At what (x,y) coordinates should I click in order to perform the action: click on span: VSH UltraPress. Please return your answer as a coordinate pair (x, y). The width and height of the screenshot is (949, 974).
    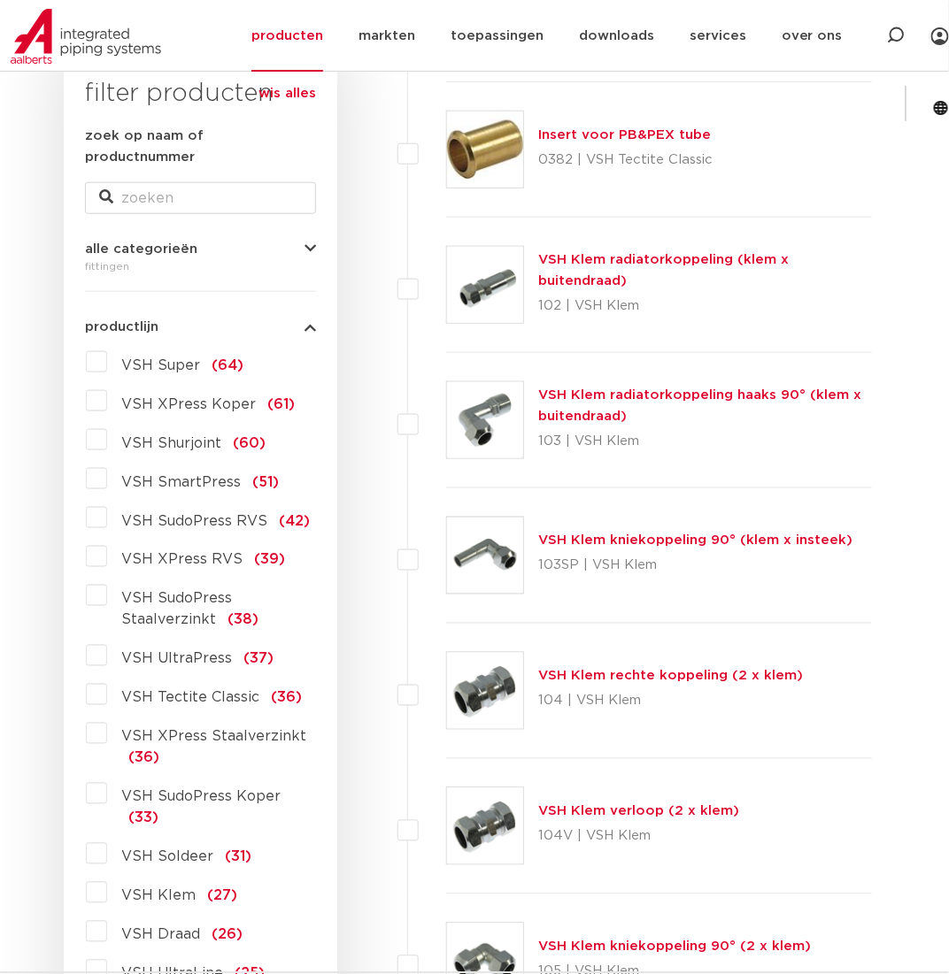
    Looking at the image, I should click on (176, 659).